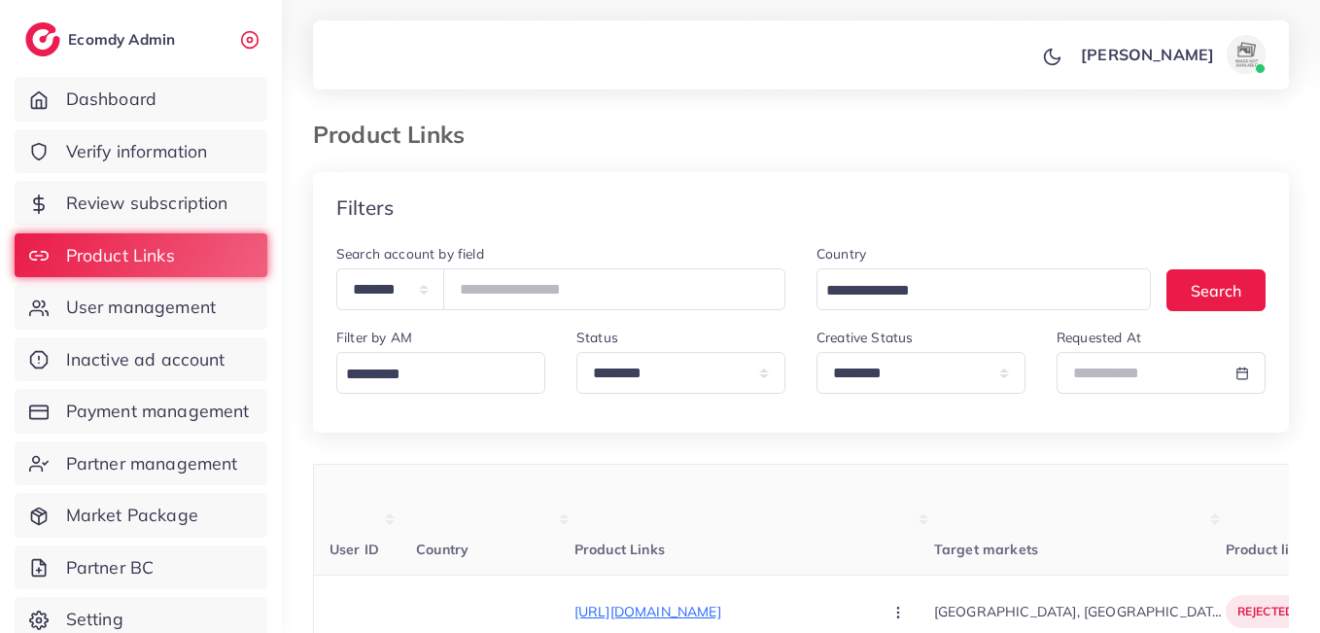  Describe the element at coordinates (1246, 54) in the screenshot. I see `img: avatar` at that location.